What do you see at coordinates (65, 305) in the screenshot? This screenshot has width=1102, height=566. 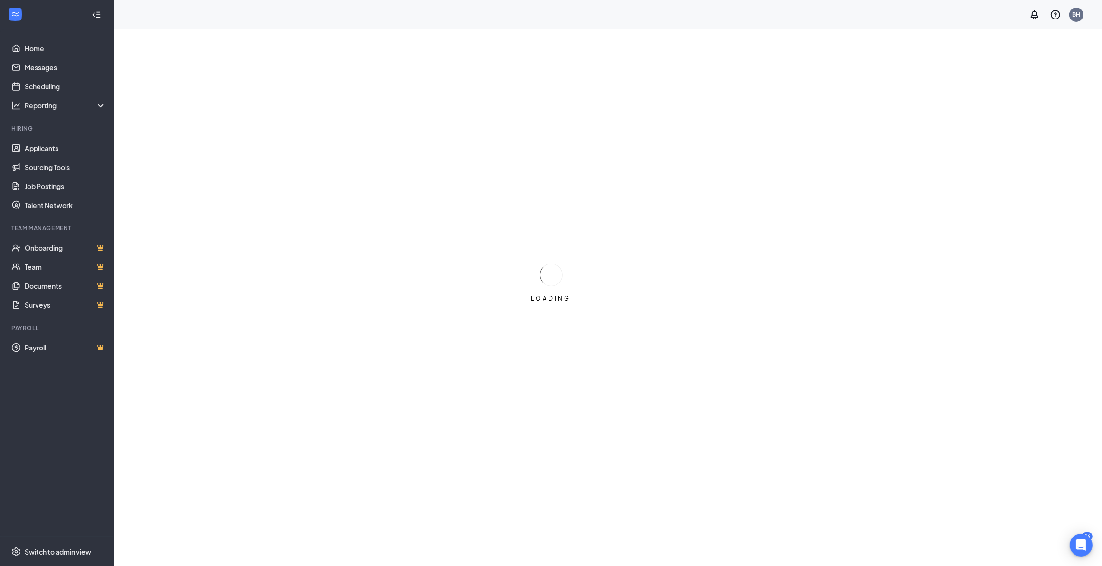 I see `a: SurveysCrown` at bounding box center [65, 305].